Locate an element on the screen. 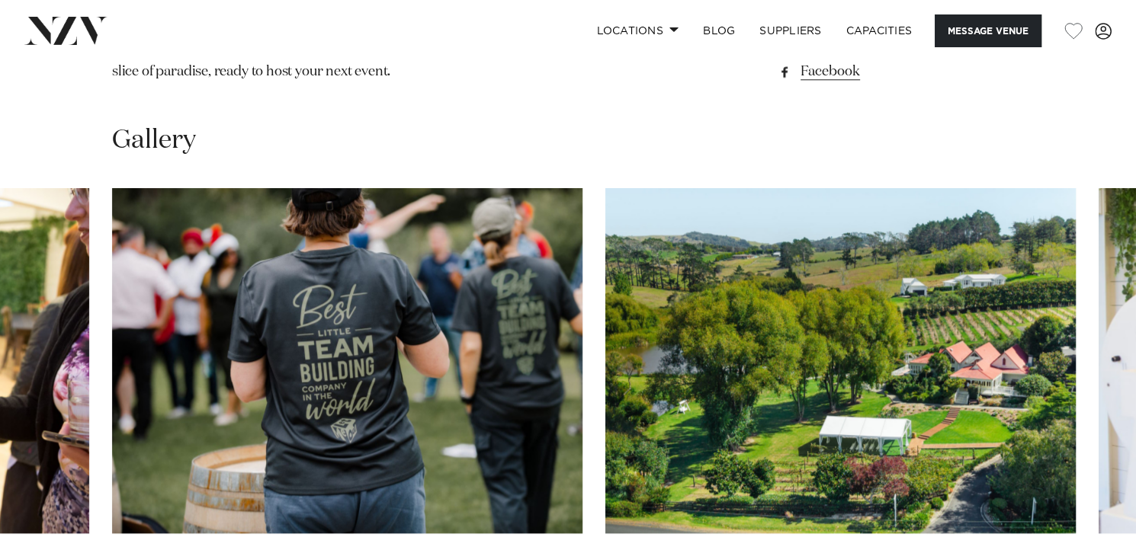  a: Locations is located at coordinates (637, 30).